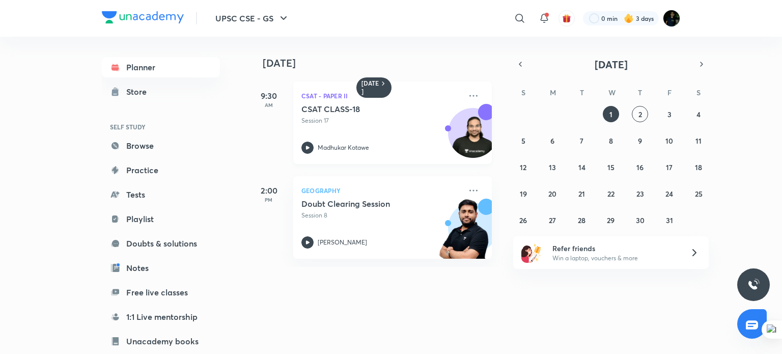 The height and width of the screenshot is (354, 782). Describe the element at coordinates (269, 190) in the screenshot. I see `h5: 2:00` at that location.